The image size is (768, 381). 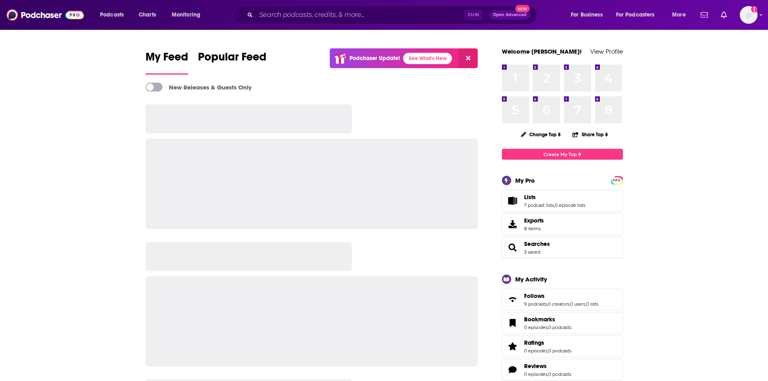 What do you see at coordinates (749, 15) in the screenshot?
I see `button: Show profile menu` at bounding box center [749, 15].